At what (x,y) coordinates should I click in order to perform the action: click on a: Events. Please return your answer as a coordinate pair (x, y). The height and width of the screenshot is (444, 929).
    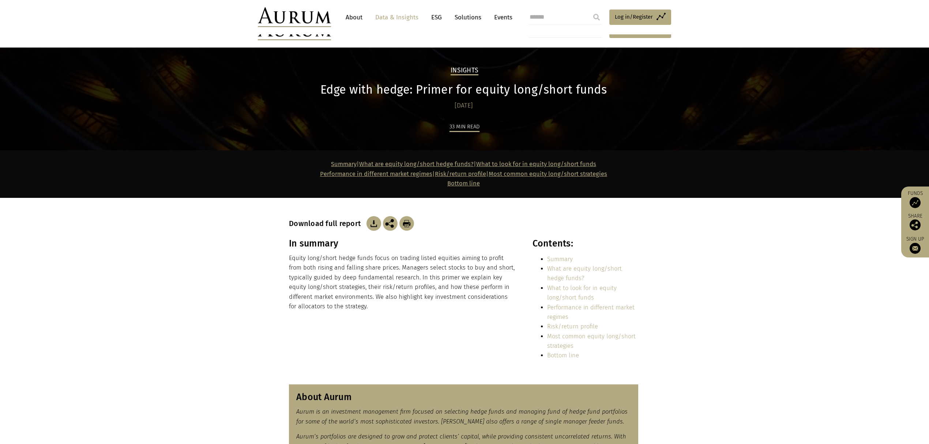
    Looking at the image, I should click on (501, 17).